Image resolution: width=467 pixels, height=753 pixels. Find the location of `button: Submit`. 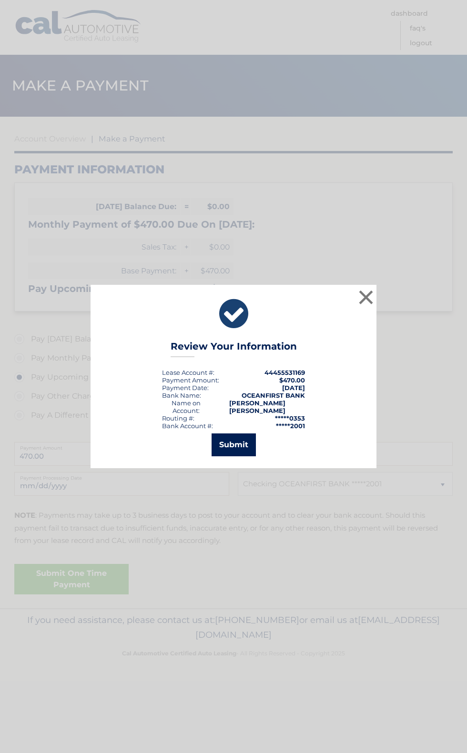

button: Submit is located at coordinates (233, 445).